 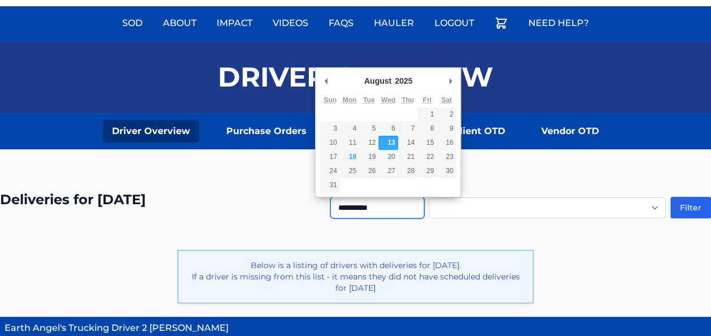 I want to click on button: Next Month, so click(x=450, y=81).